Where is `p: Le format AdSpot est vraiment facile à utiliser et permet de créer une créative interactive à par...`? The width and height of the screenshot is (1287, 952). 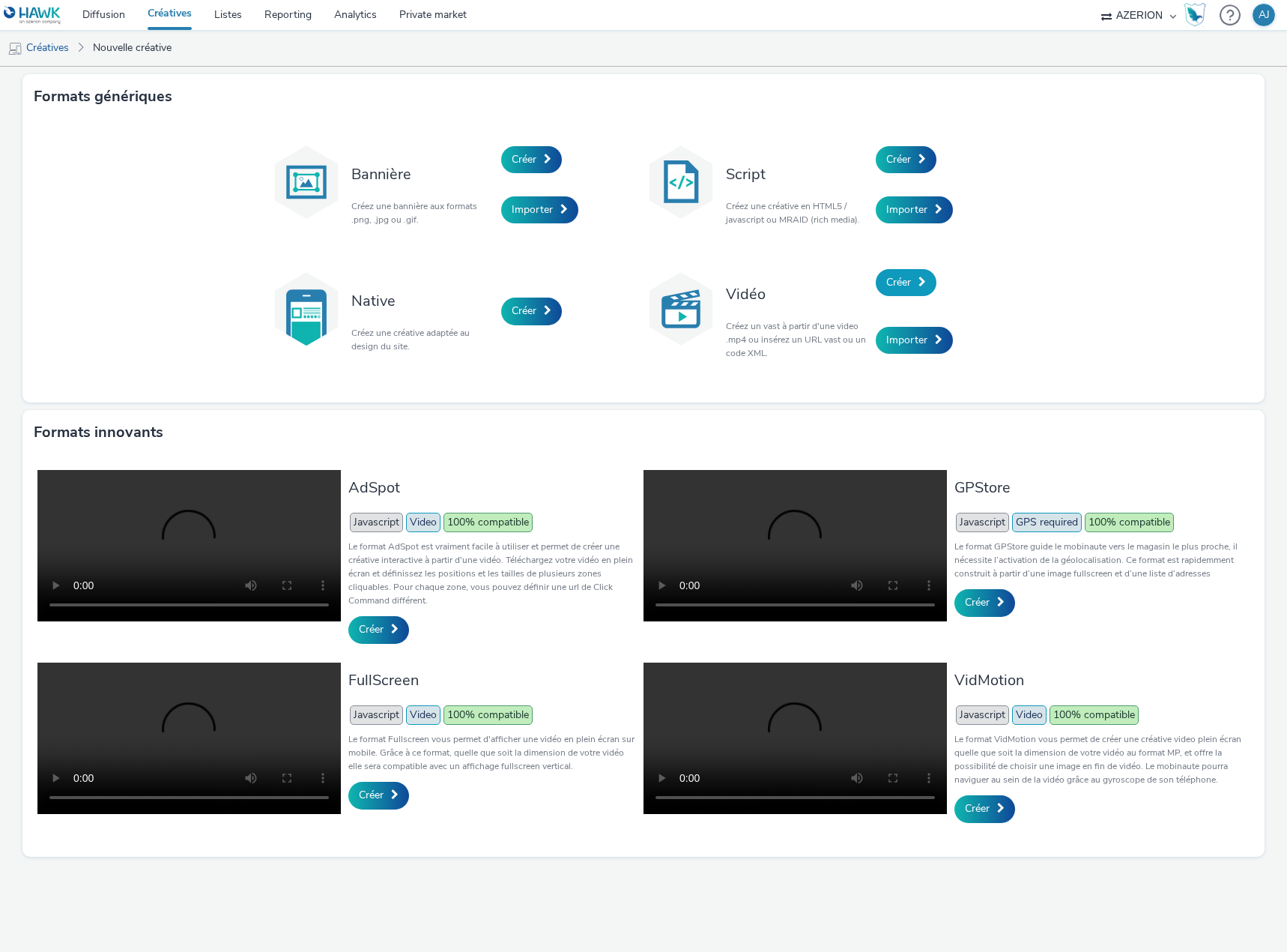
p: Le format AdSpot est vraiment facile à utiliser et permet de créer une créative interactive à par... is located at coordinates (493, 573).